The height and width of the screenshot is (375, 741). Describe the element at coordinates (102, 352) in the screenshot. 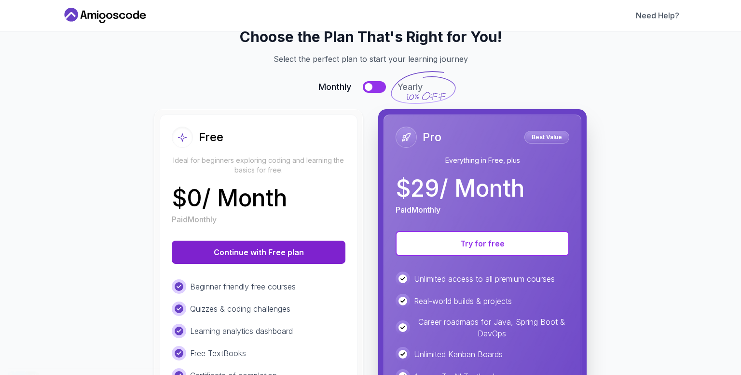

I see `a: Amigoscode PRO Membership` at that location.